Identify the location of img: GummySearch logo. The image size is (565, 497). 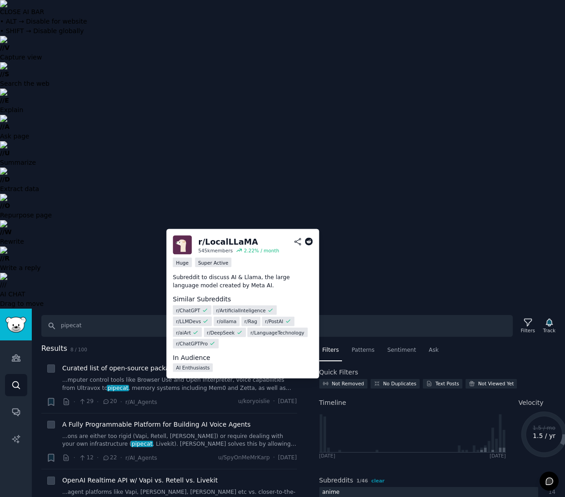
(16, 325).